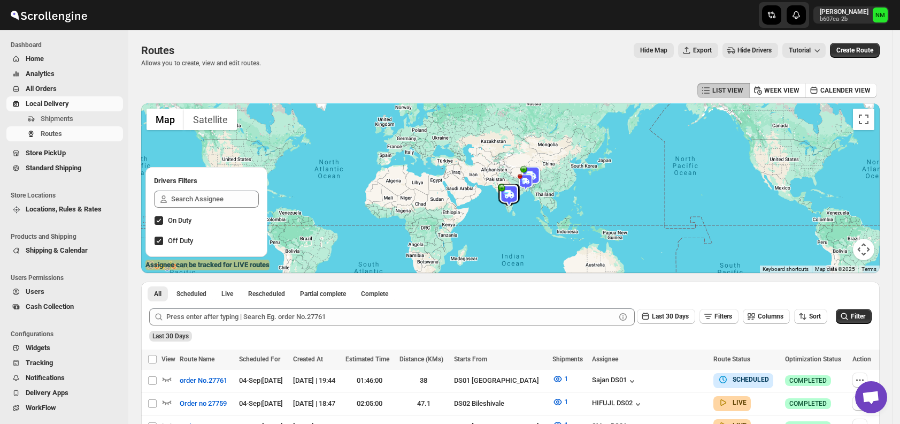 This screenshot has height=424, width=900. I want to click on div: DS02 Bileshivale, so click(500, 403).